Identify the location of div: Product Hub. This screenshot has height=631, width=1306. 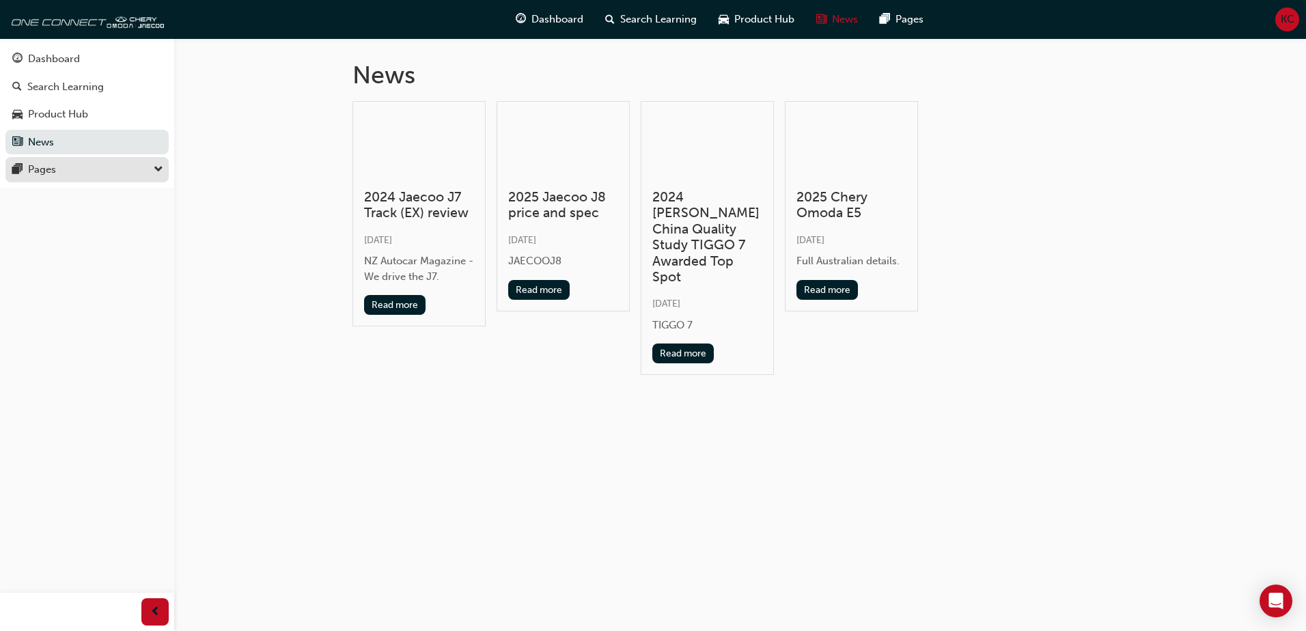
(58, 114).